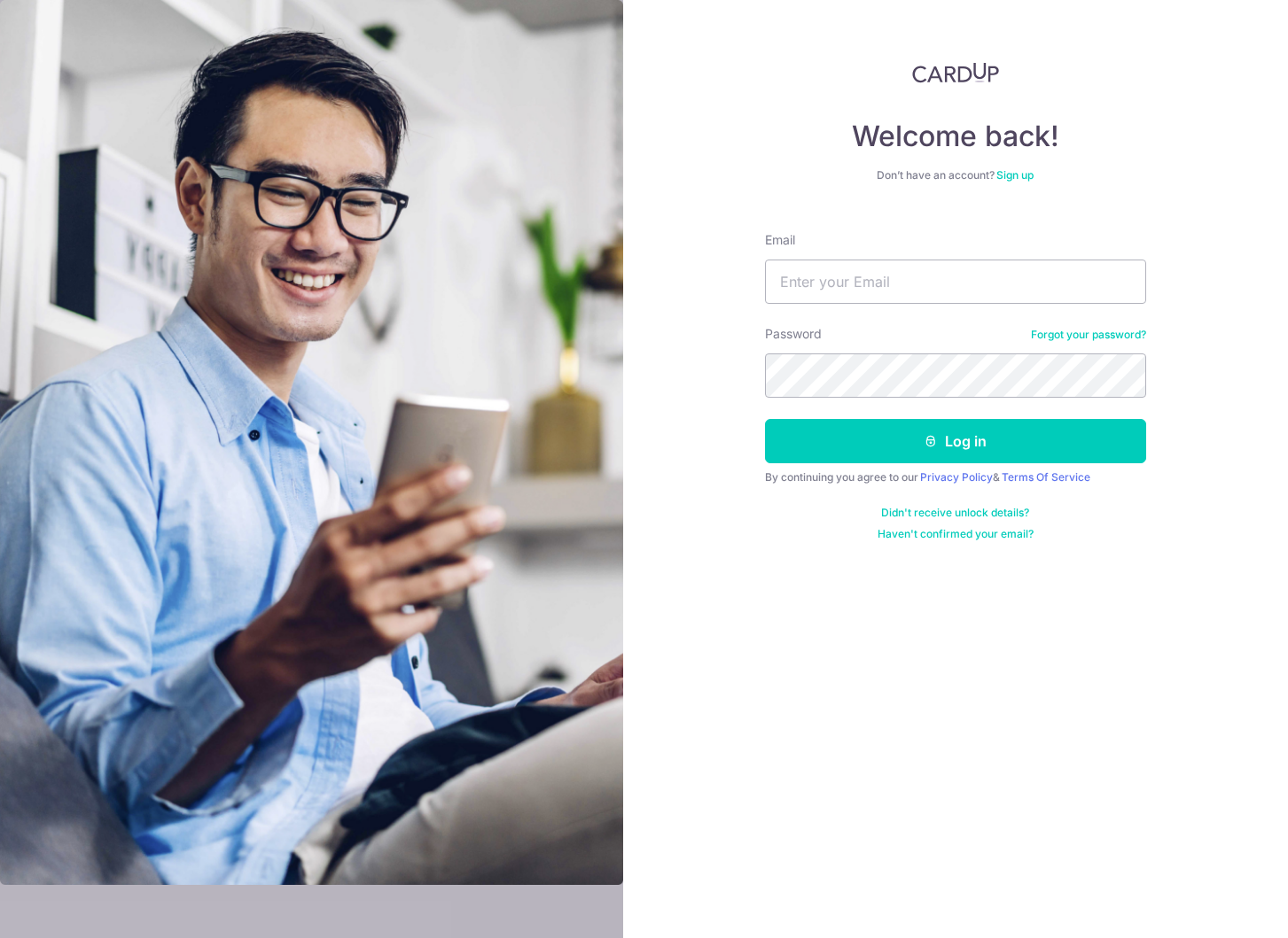 This screenshot has width=1288, height=938. I want to click on a: Haven't confirmed your email?, so click(955, 534).